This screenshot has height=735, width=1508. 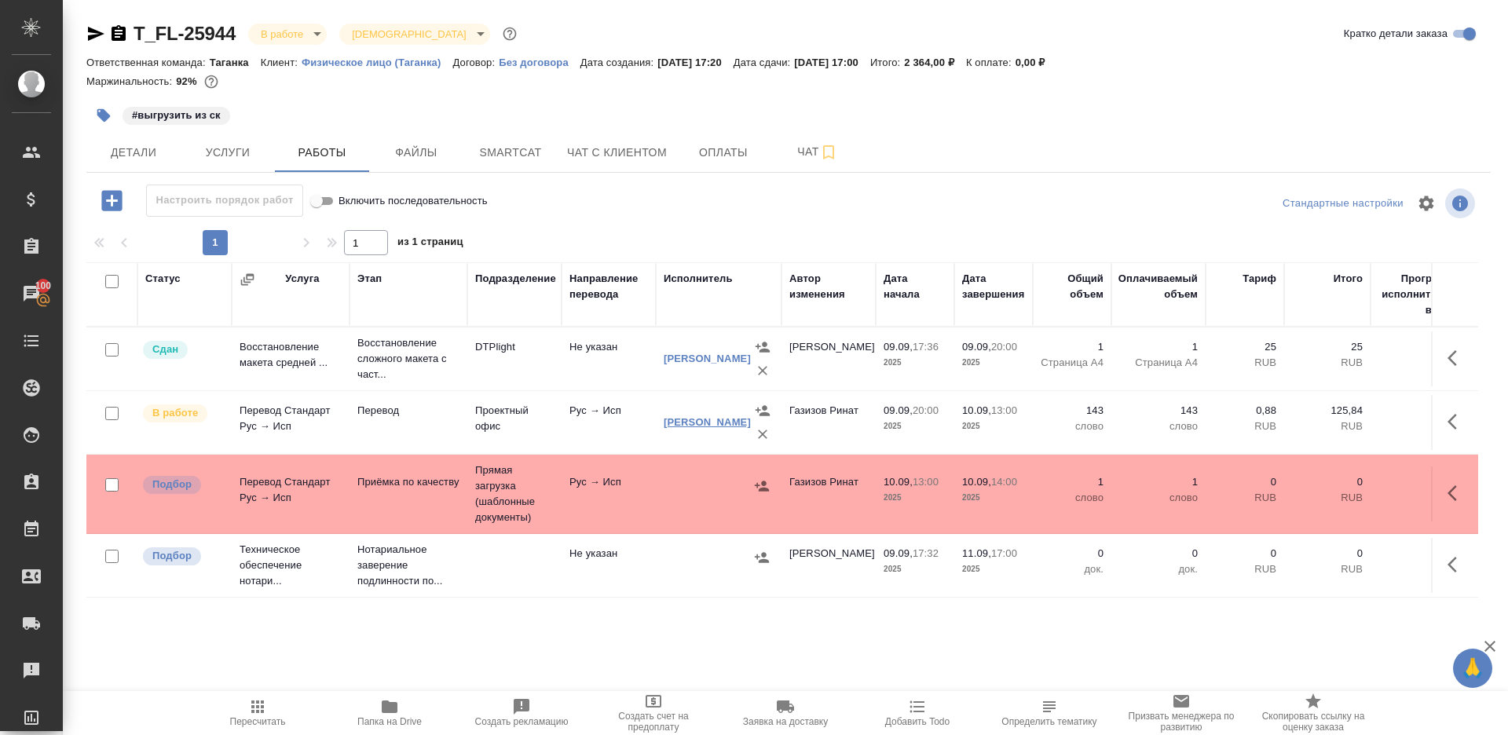 What do you see at coordinates (408, 482) in the screenshot?
I see `p: Приёмка по качеству` at bounding box center [408, 482].